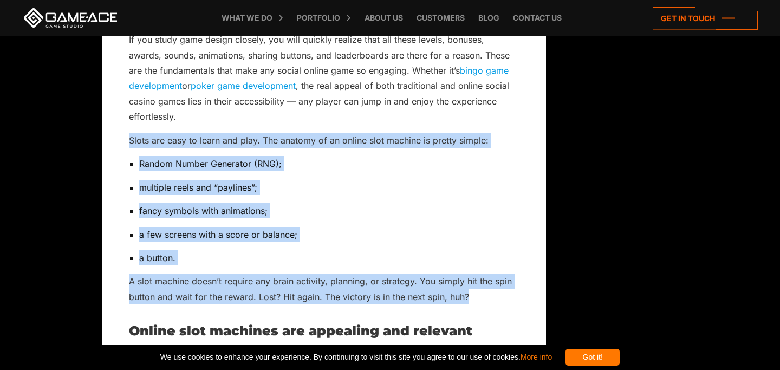 The height and width of the screenshot is (370, 780). I want to click on a: Get in touch, so click(706, 18).